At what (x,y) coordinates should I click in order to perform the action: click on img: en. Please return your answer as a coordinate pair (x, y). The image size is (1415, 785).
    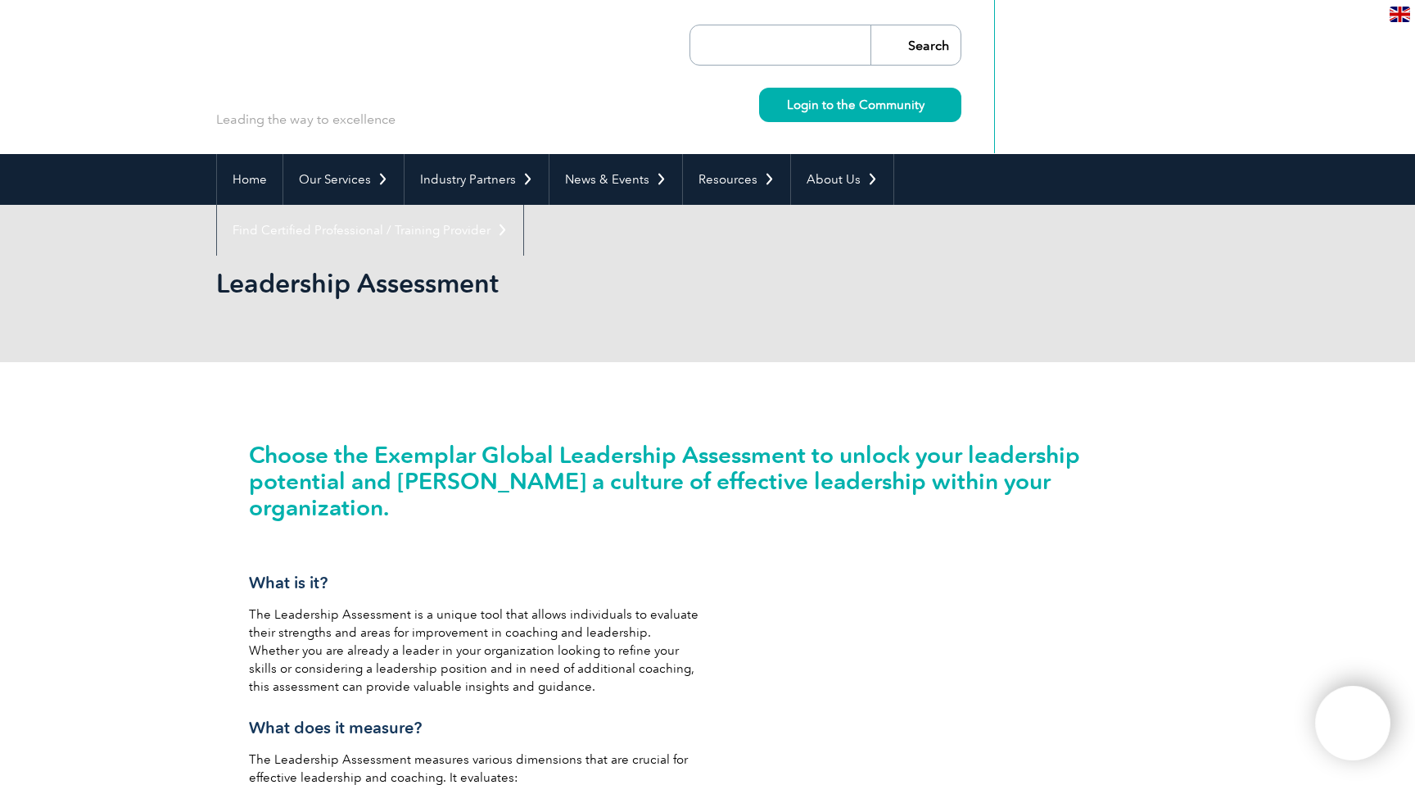
    Looking at the image, I should click on (1400, 14).